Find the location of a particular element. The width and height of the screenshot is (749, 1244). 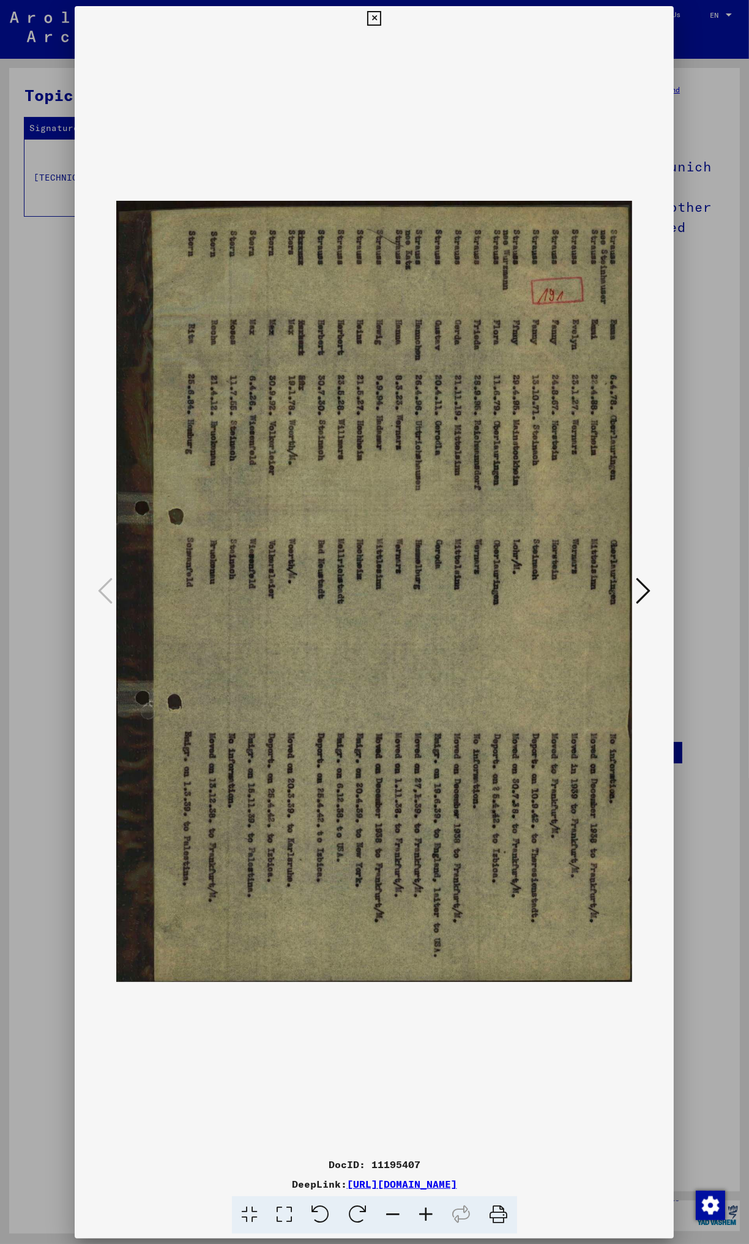

div: Change consent is located at coordinates (710, 1205).